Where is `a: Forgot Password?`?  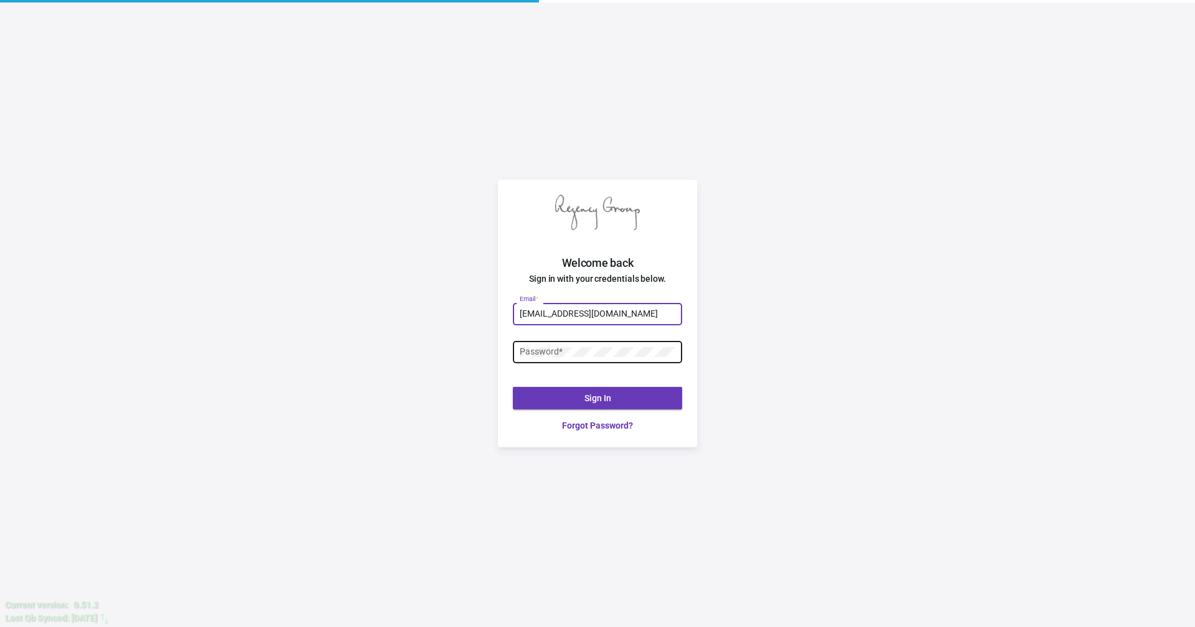
a: Forgot Password? is located at coordinates (598, 426).